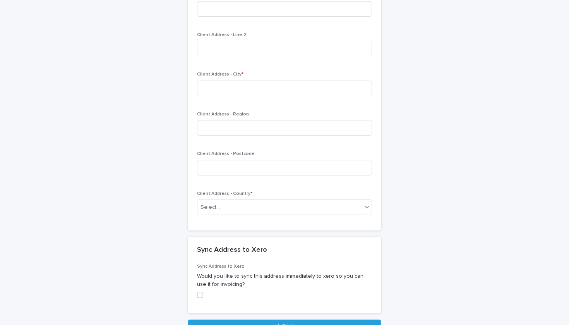  Describe the element at coordinates (224, 193) in the screenshot. I see `span: Client Address - Country` at that location.